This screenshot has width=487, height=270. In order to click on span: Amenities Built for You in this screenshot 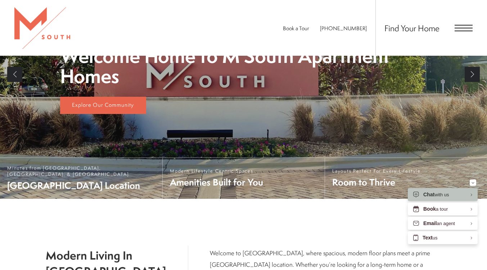, I will do `click(216, 182)`.